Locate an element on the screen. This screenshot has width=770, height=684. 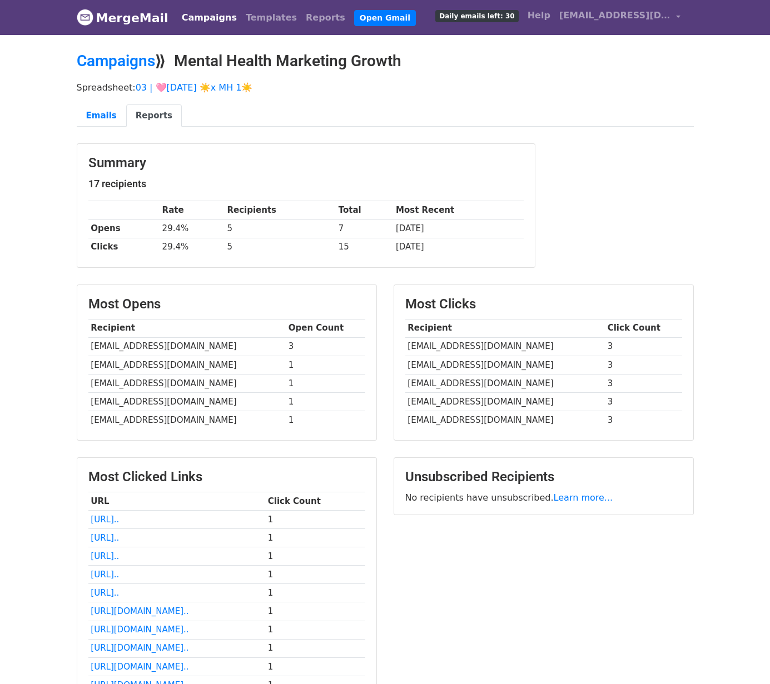
th: URL is located at coordinates (177, 501).